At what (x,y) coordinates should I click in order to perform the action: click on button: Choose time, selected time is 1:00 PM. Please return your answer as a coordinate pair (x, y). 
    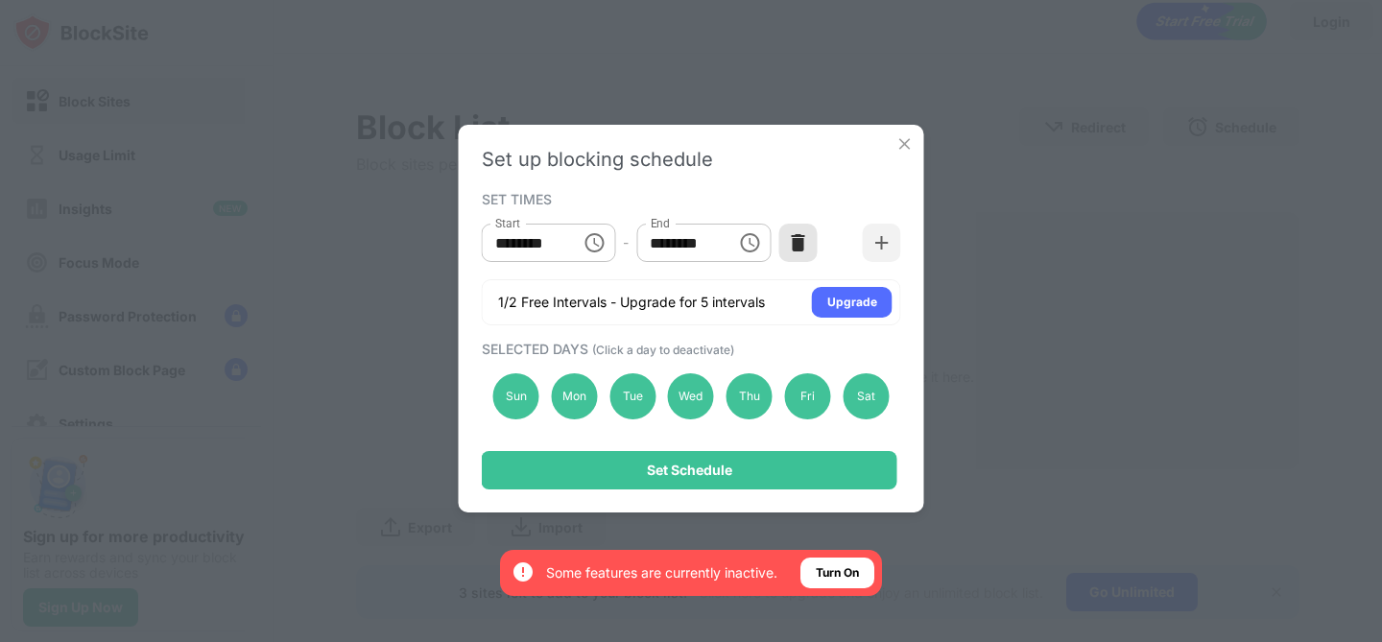
    Looking at the image, I should click on (749, 243).